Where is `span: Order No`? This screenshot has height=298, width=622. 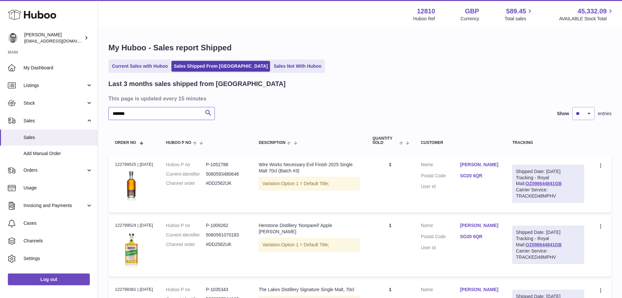 span: Order No is located at coordinates (125, 142).